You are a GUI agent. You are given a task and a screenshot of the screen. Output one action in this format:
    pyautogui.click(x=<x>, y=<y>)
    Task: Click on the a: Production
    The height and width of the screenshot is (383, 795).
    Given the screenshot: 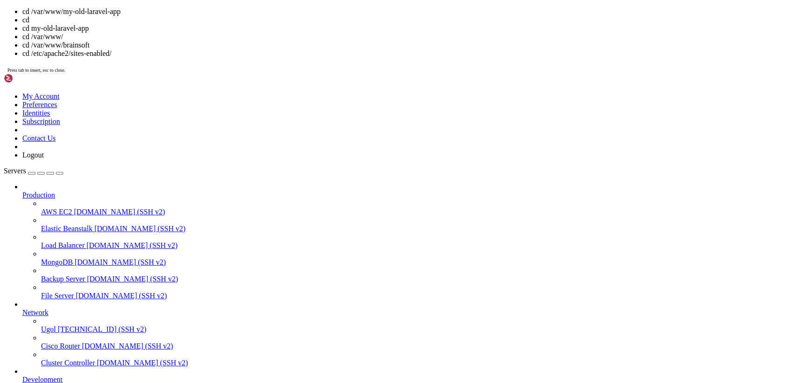 What is the action you would take?
    pyautogui.click(x=407, y=195)
    